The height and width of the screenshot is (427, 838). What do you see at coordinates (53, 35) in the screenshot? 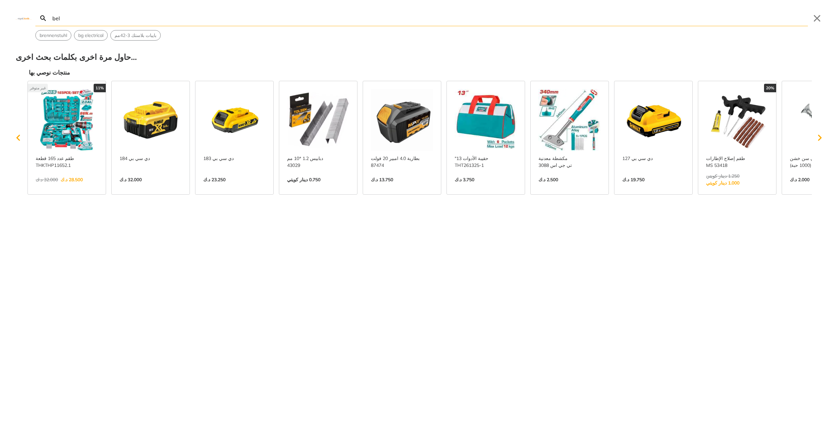
I see `span: brennenstuhl` at bounding box center [53, 35].